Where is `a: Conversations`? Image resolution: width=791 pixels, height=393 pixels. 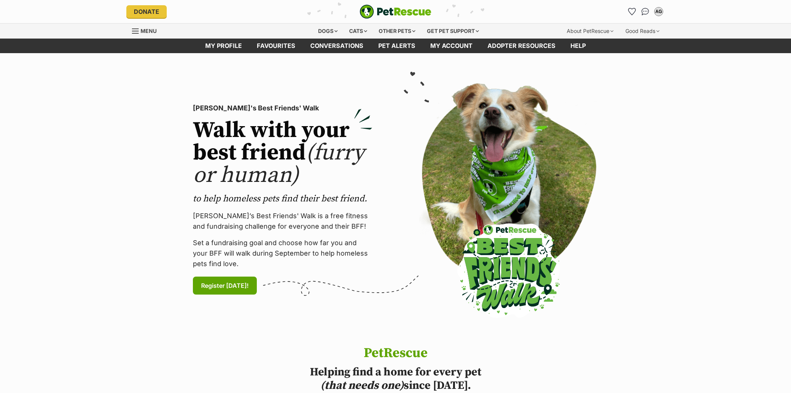
a: Conversations is located at coordinates (645, 12).